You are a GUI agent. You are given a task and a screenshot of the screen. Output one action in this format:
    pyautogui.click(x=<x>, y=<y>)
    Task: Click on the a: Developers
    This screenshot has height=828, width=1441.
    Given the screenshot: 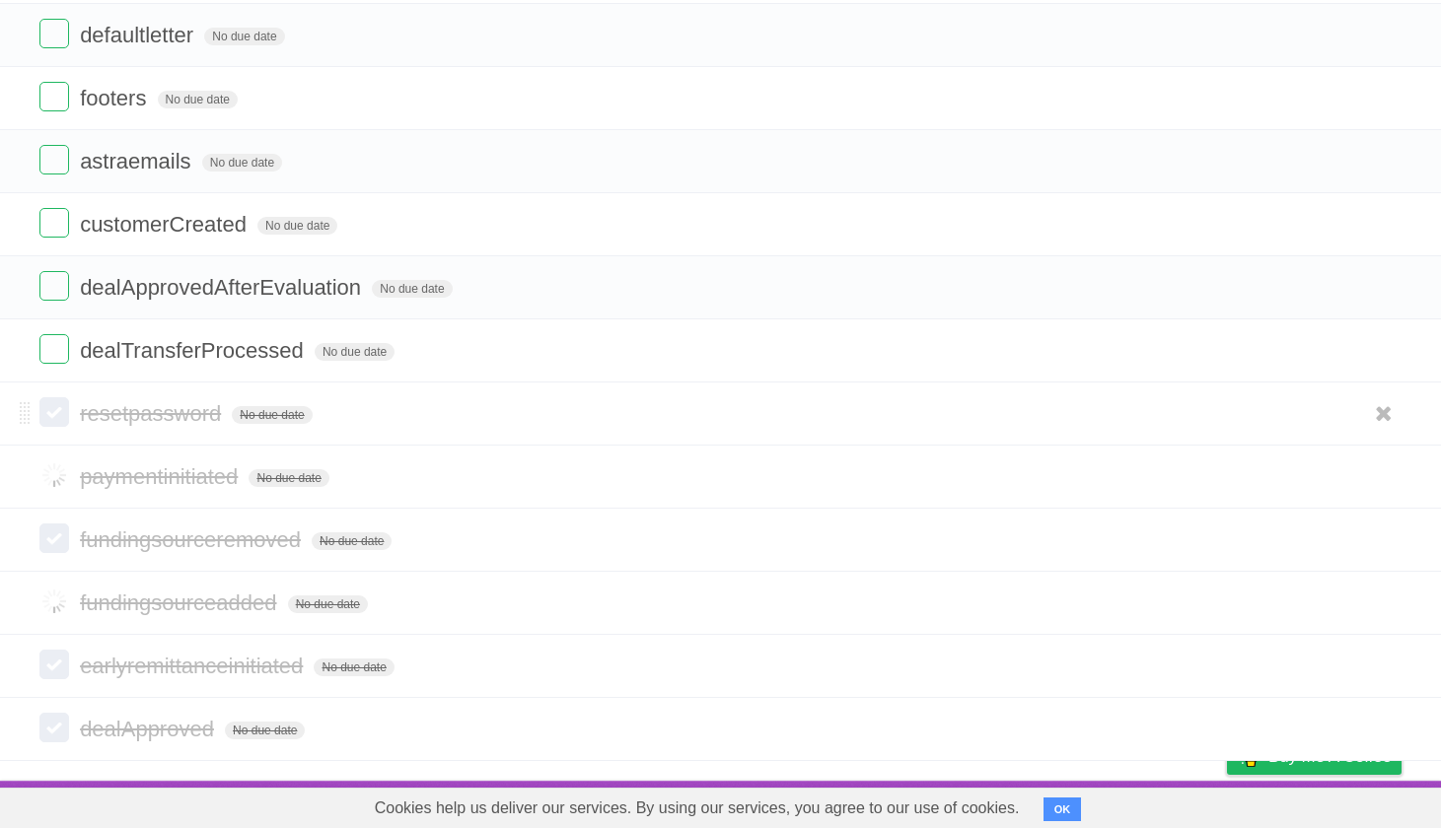 What is the action you would take?
    pyautogui.click(x=1069, y=805)
    